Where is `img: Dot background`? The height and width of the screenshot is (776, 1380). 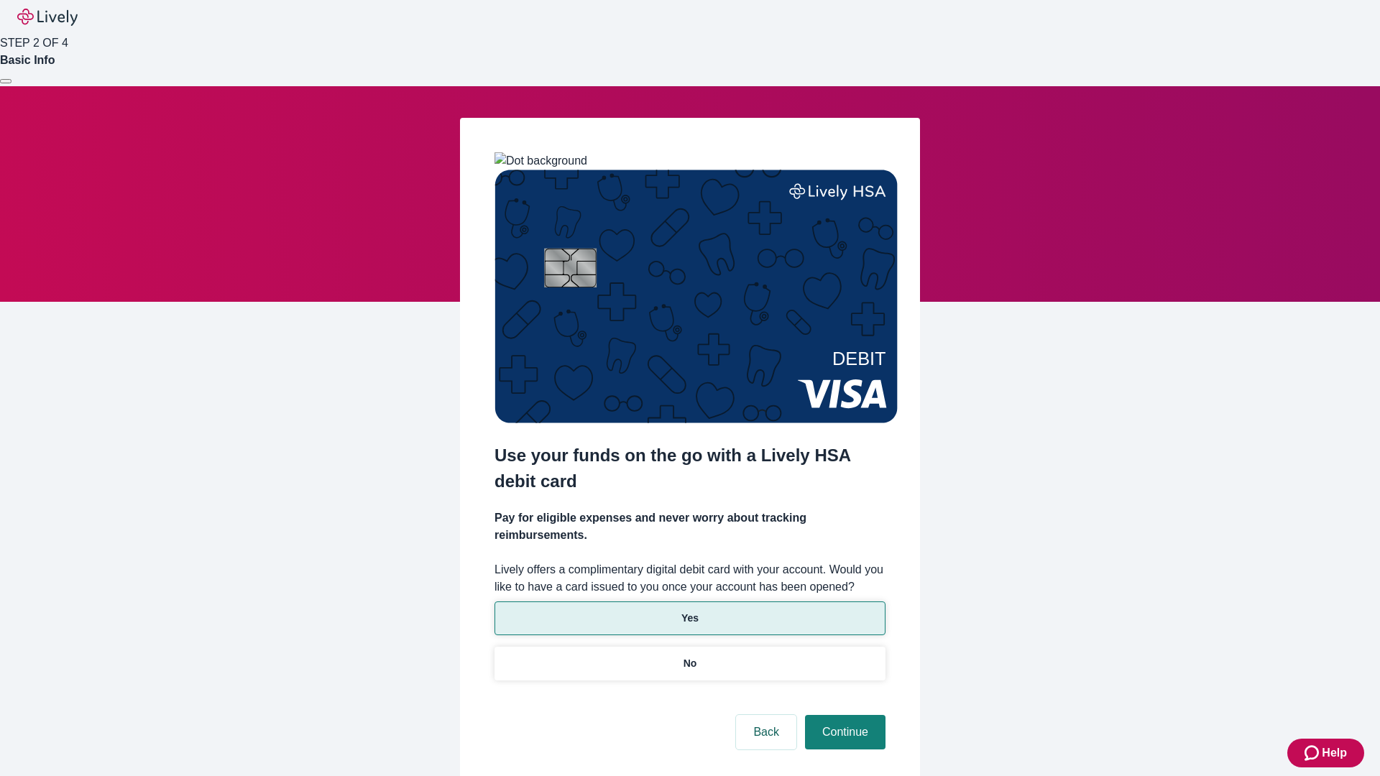 img: Dot background is located at coordinates (540, 161).